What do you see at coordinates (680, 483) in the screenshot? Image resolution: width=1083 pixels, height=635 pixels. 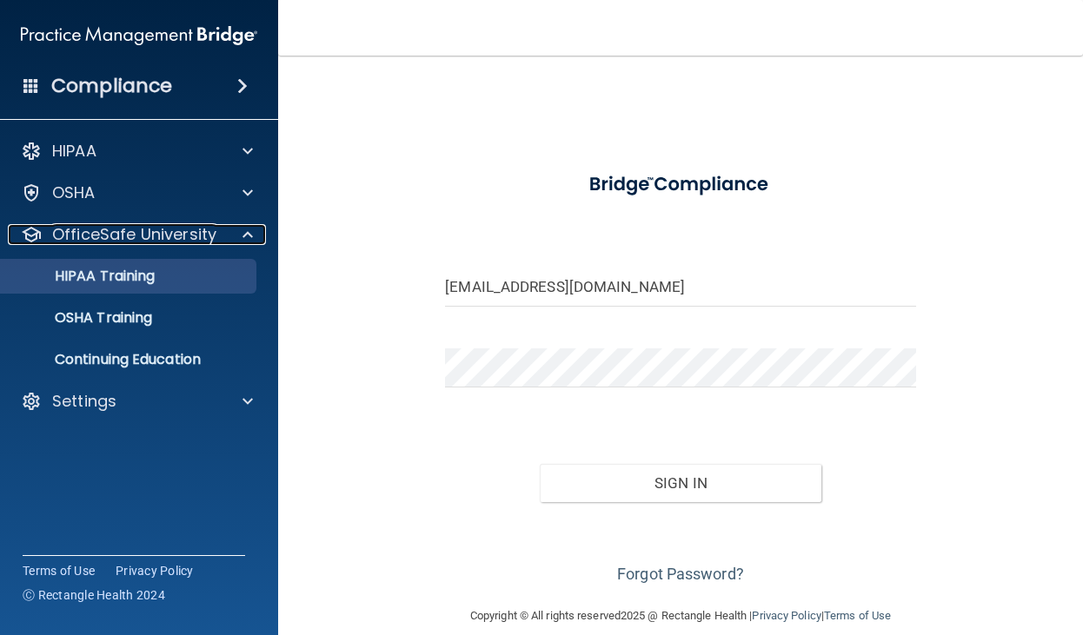 I see `button: Sign In` at bounding box center [680, 483].